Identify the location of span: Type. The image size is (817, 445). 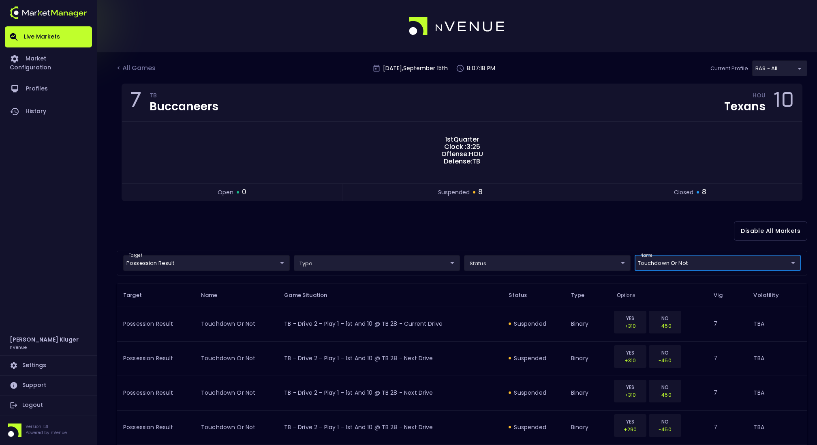
(583, 295).